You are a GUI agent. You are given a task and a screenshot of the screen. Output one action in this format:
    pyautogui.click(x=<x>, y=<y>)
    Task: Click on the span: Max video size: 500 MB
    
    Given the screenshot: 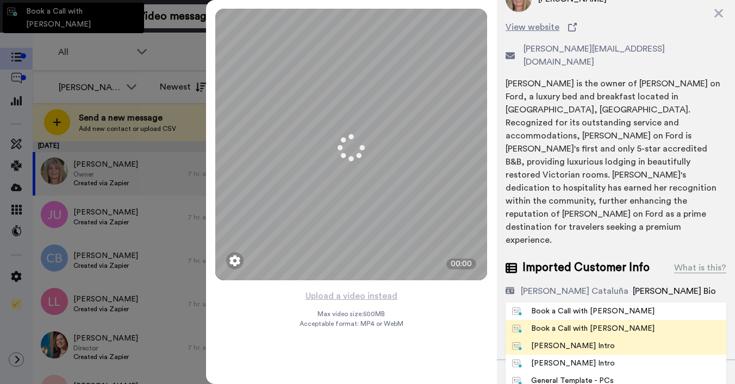 What is the action you would take?
    pyautogui.click(x=351, y=314)
    